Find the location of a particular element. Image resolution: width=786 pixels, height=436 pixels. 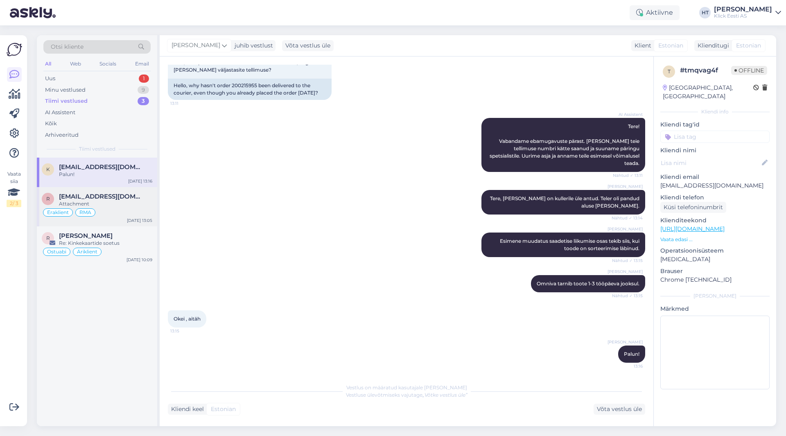

p: Vaata edasi ... is located at coordinates (715, 240).